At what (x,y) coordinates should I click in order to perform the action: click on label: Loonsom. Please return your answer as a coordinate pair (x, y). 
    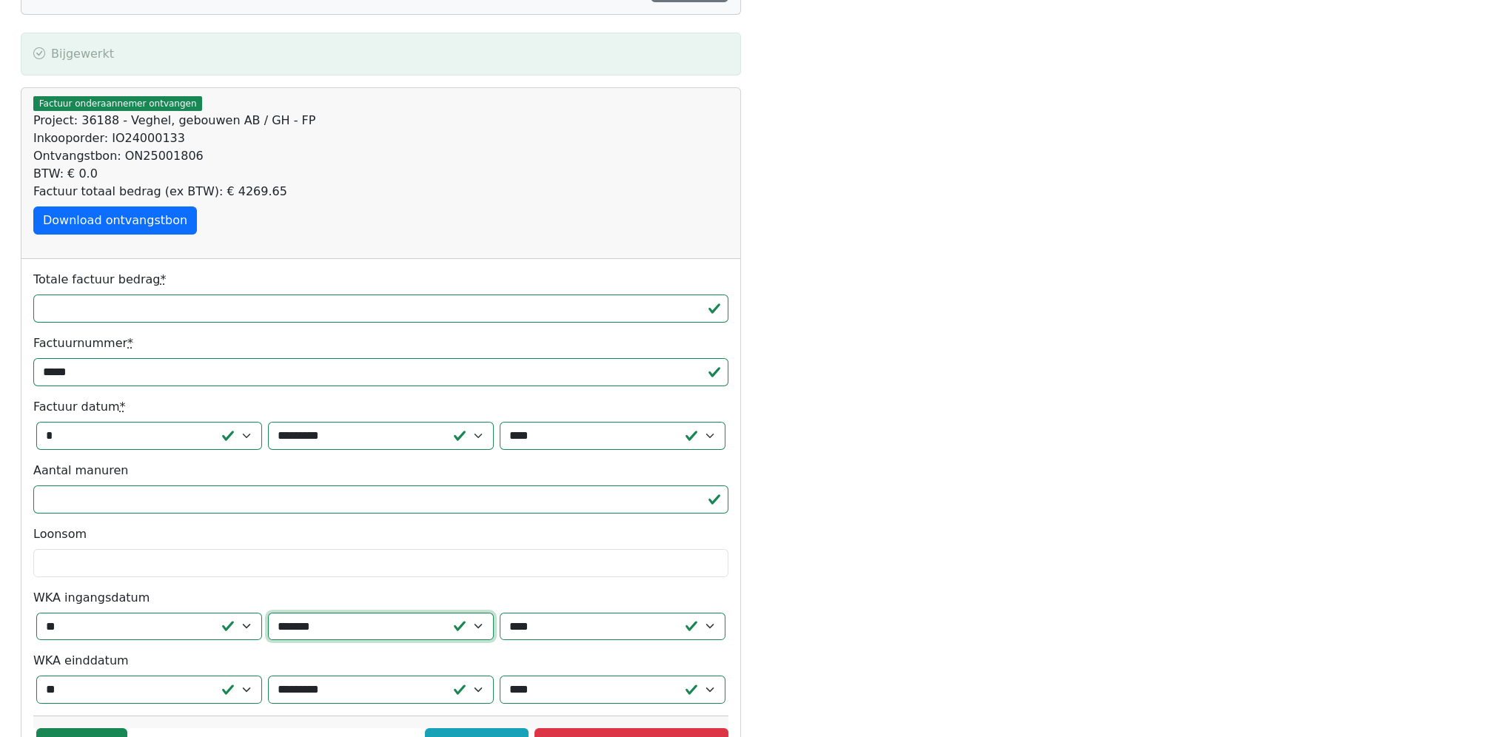
    Looking at the image, I should click on (60, 534).